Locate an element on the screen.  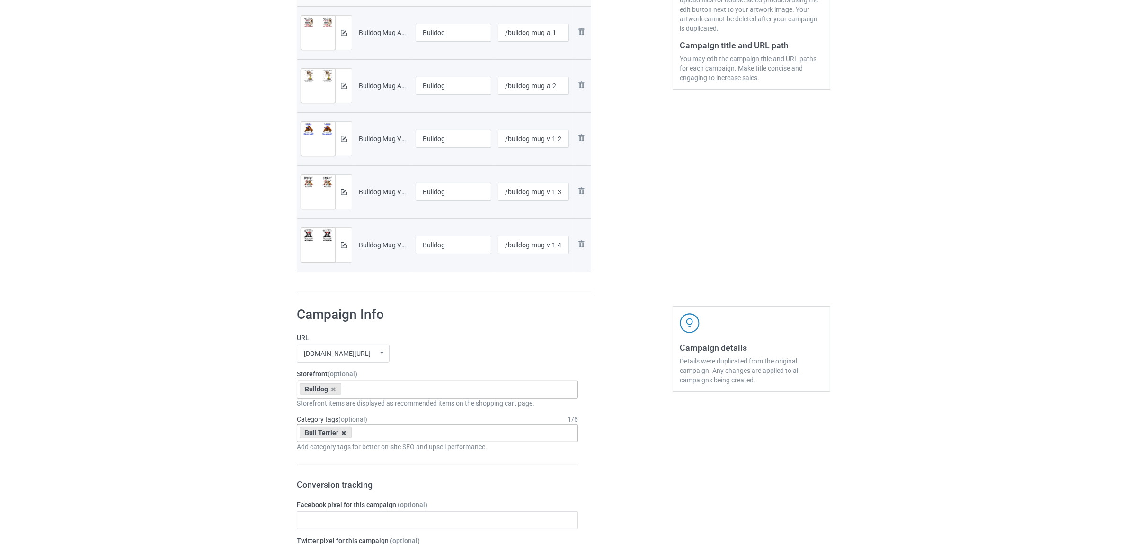
div: Bulldog is located at coordinates (321, 389).